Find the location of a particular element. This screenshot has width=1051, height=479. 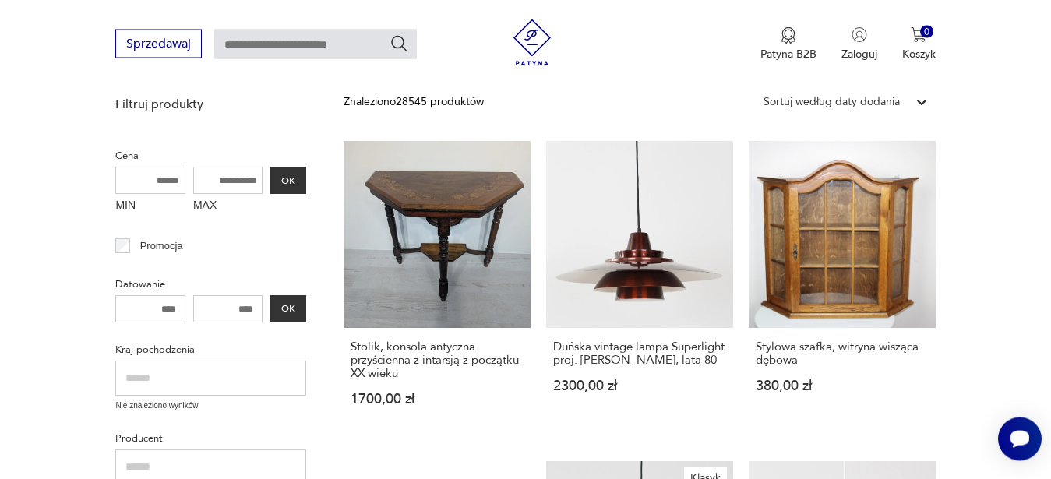

p: Producent is located at coordinates (210, 439).